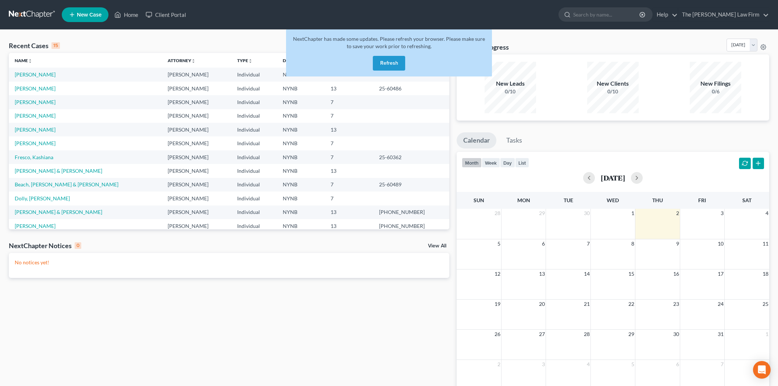 The image size is (778, 386). What do you see at coordinates (437, 246) in the screenshot?
I see `a: View All` at bounding box center [437, 246].